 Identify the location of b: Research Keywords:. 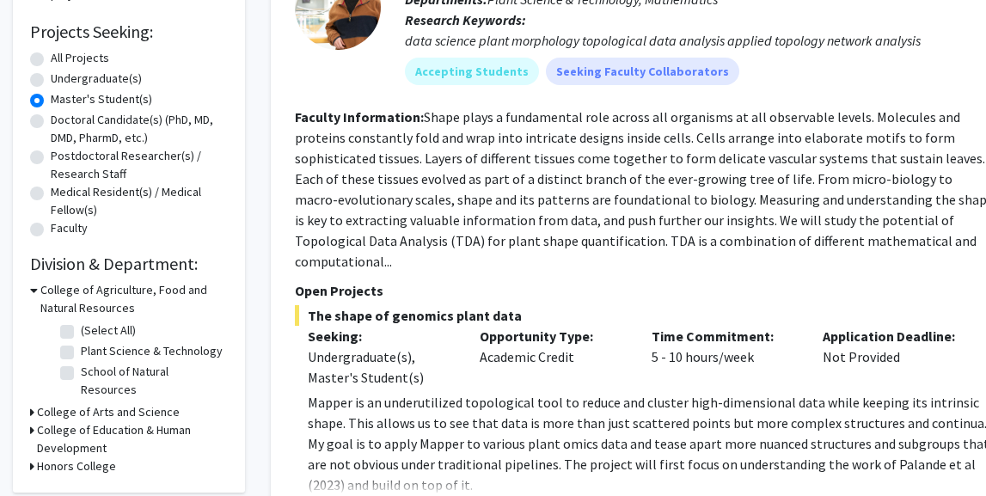
(465, 20).